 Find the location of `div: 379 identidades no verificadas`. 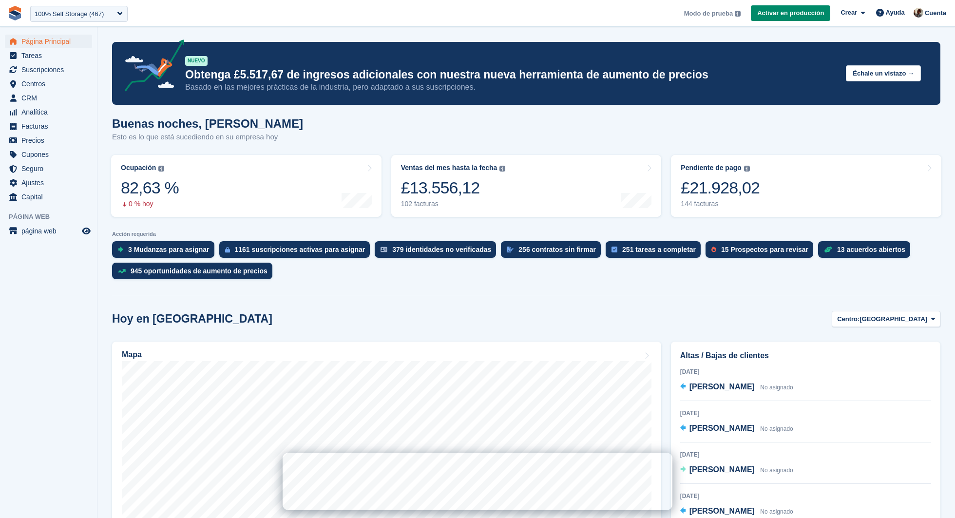

div: 379 identidades no verificadas is located at coordinates (441, 249).